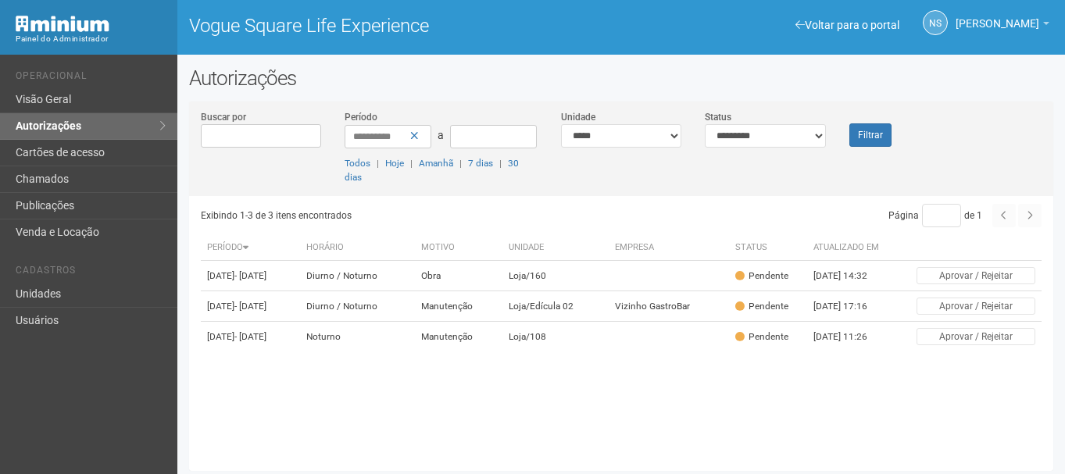  What do you see at coordinates (91, 78) in the screenshot?
I see `li: Operacional` at bounding box center [91, 78].